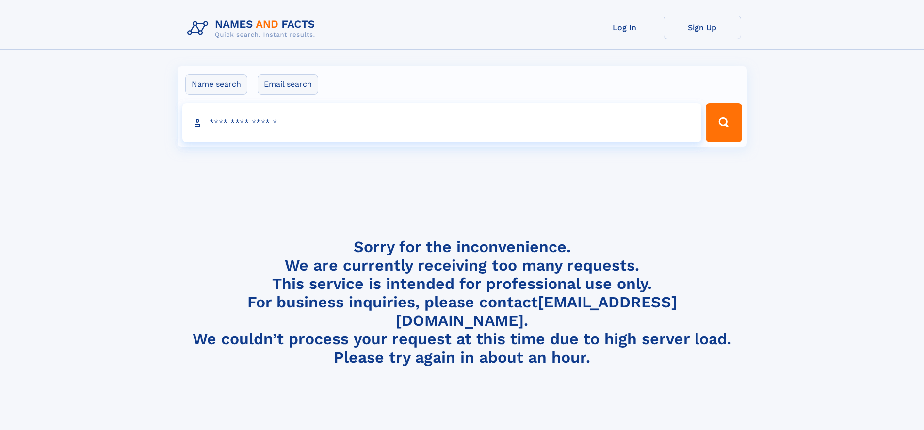  I want to click on label: Name search, so click(216, 84).